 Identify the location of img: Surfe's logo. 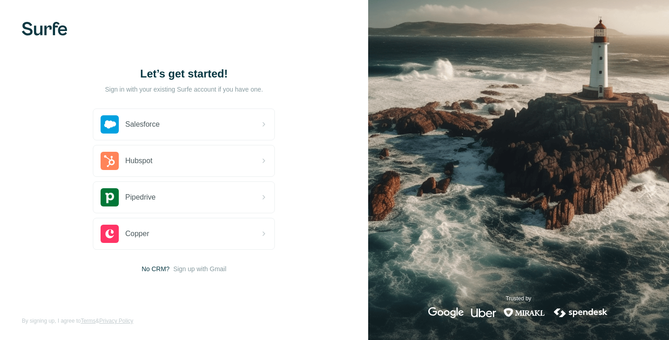
(45, 29).